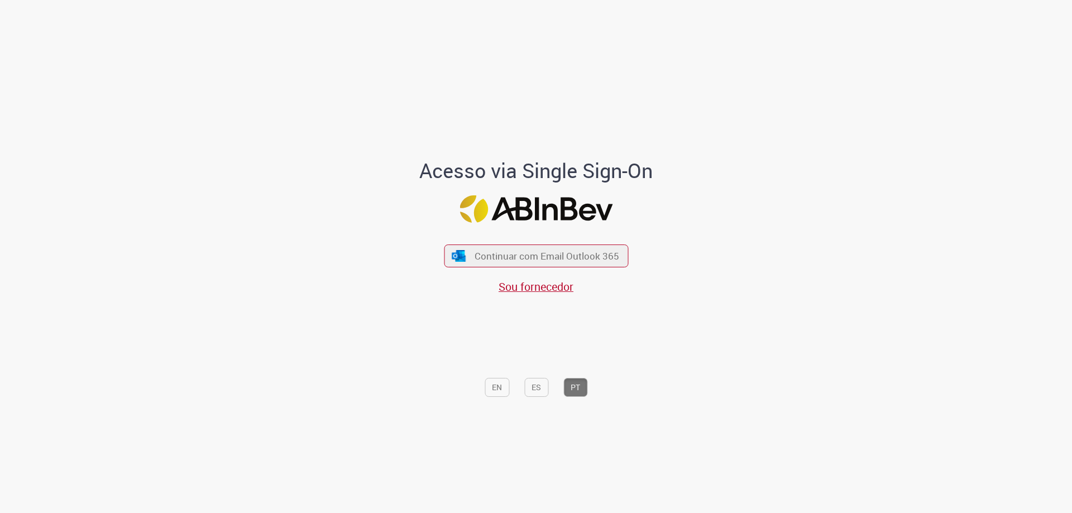  I want to click on button: ícone Azure/Microsoft 360 Continuar com Email Outlook 365, so click(536, 256).